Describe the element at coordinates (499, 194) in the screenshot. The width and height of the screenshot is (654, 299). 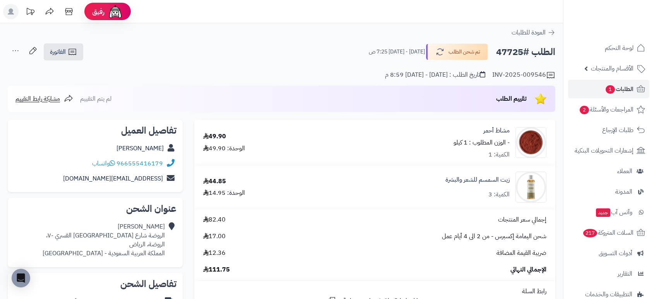
I see `div: الكمية: 3` at that location.